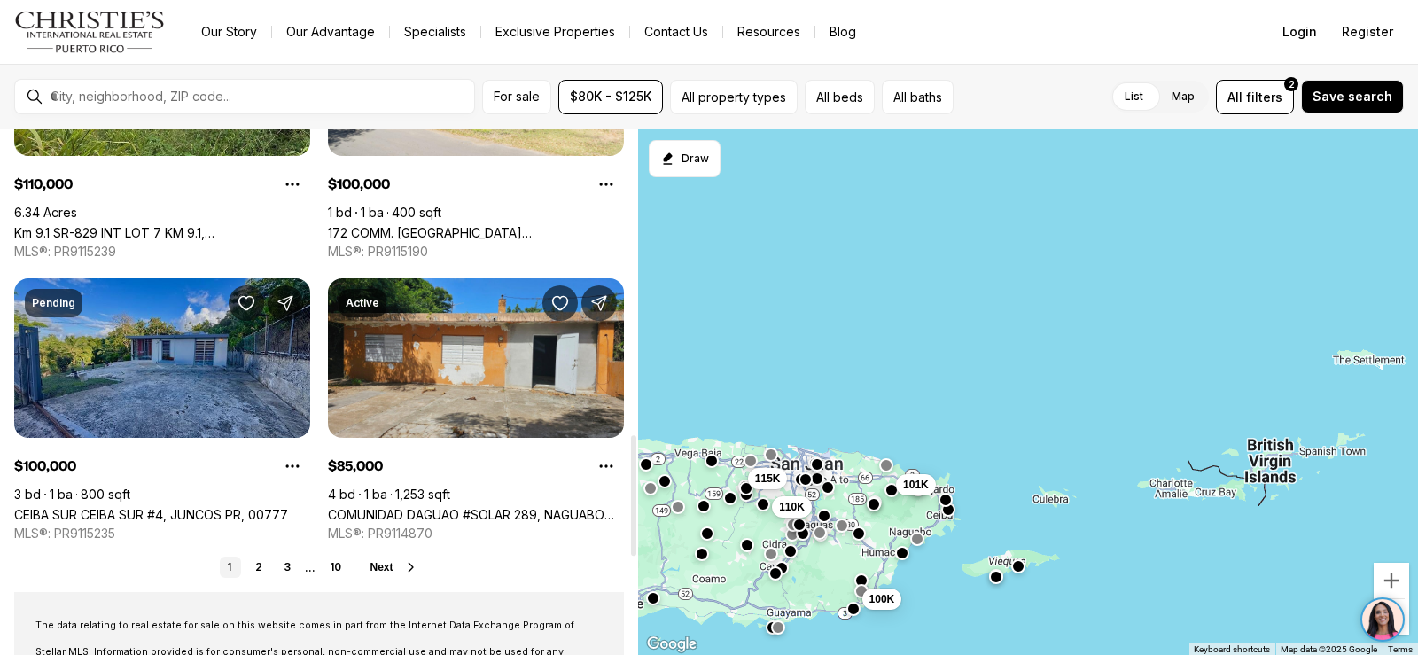 This screenshot has width=1418, height=655. Describe the element at coordinates (767, 479) in the screenshot. I see `button: 115K` at that location.